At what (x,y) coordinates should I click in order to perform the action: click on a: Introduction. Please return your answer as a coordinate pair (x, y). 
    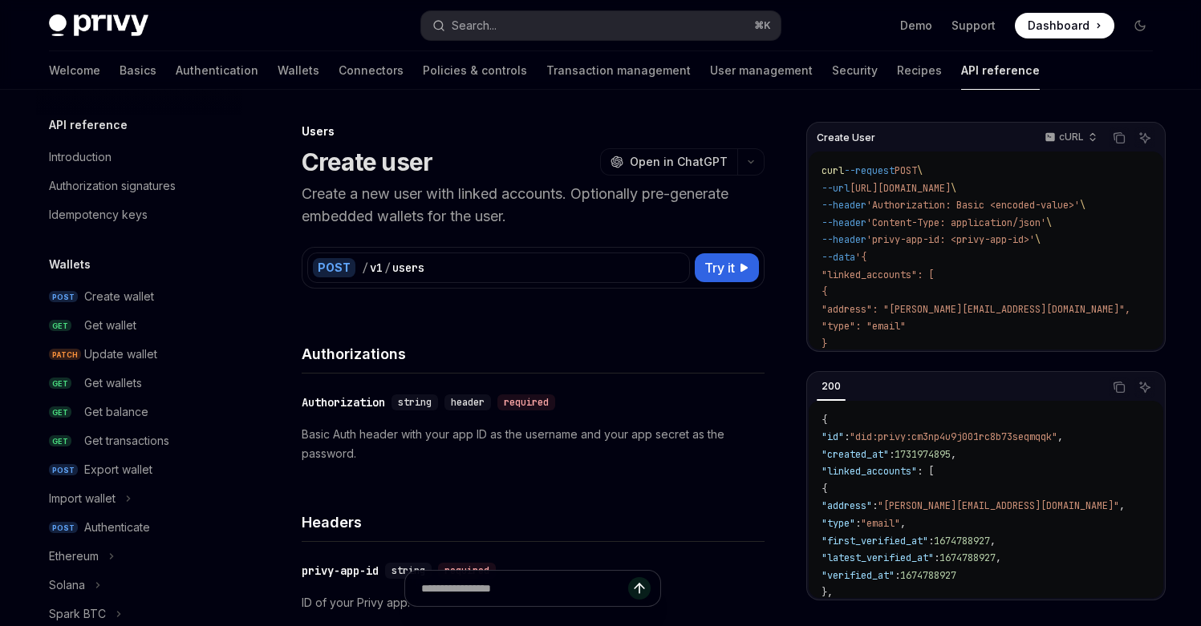
    Looking at the image, I should click on (139, 157).